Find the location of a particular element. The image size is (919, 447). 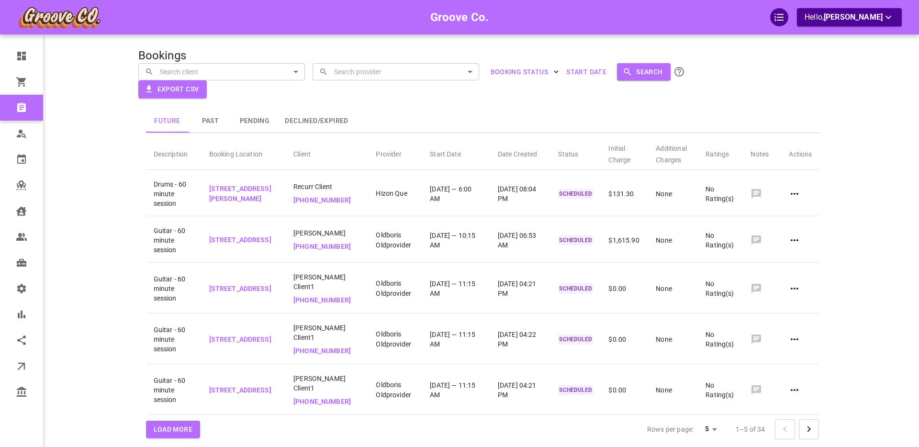

button: Pending is located at coordinates (255, 121).